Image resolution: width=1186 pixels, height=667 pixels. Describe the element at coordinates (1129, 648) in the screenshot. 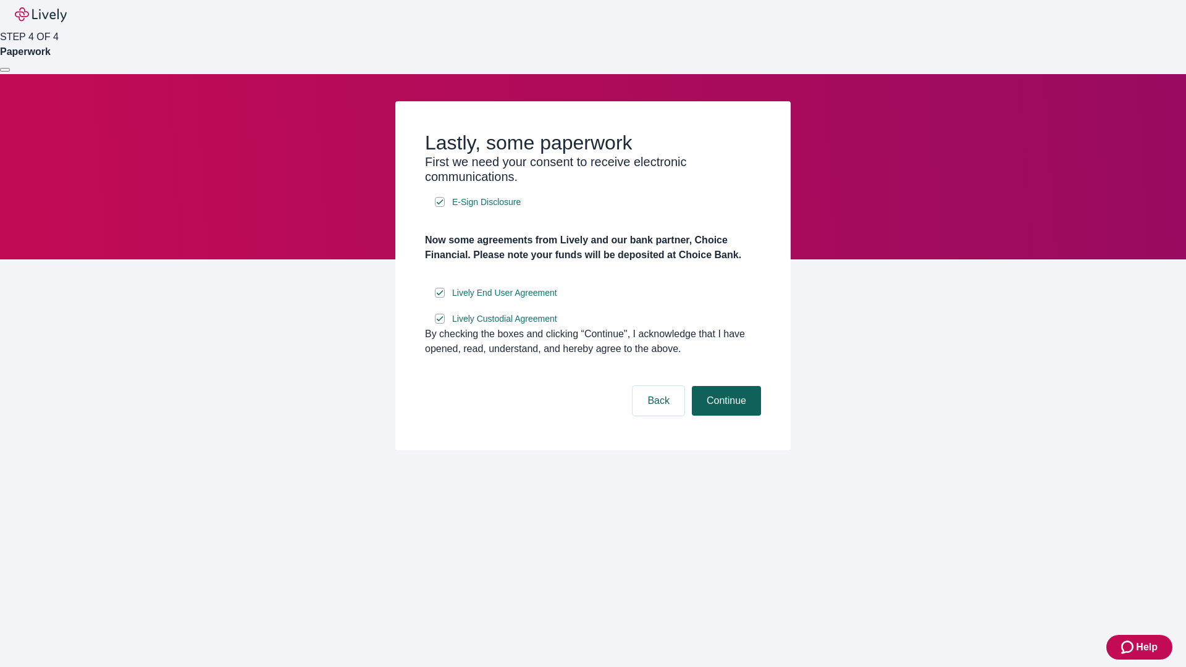

I see `svg: Zendesk support icon` at that location.